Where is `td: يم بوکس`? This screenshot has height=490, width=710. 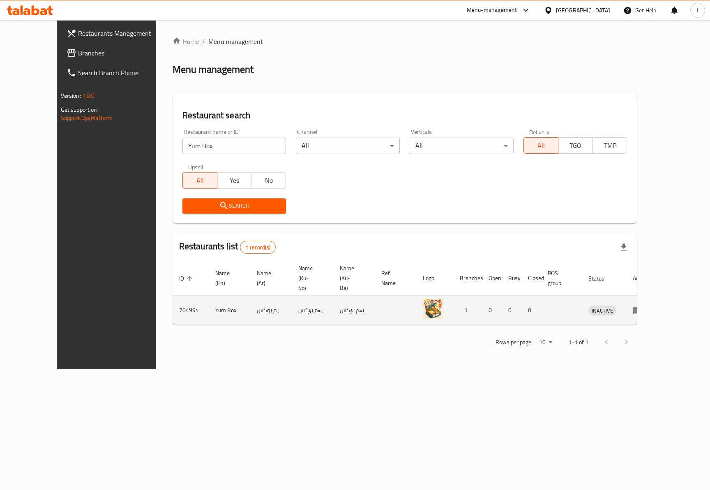
td: يم بوکس is located at coordinates (271, 310).